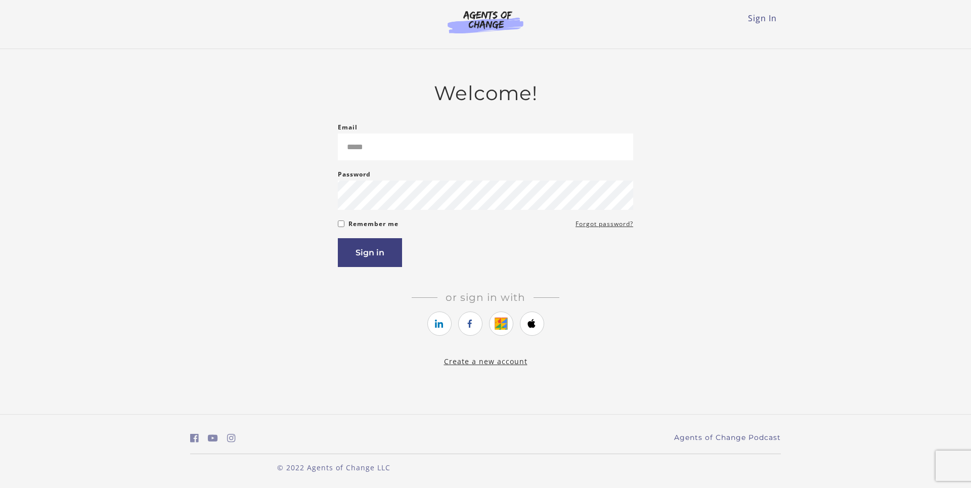  I want to click on button: Sign in, so click(370, 252).